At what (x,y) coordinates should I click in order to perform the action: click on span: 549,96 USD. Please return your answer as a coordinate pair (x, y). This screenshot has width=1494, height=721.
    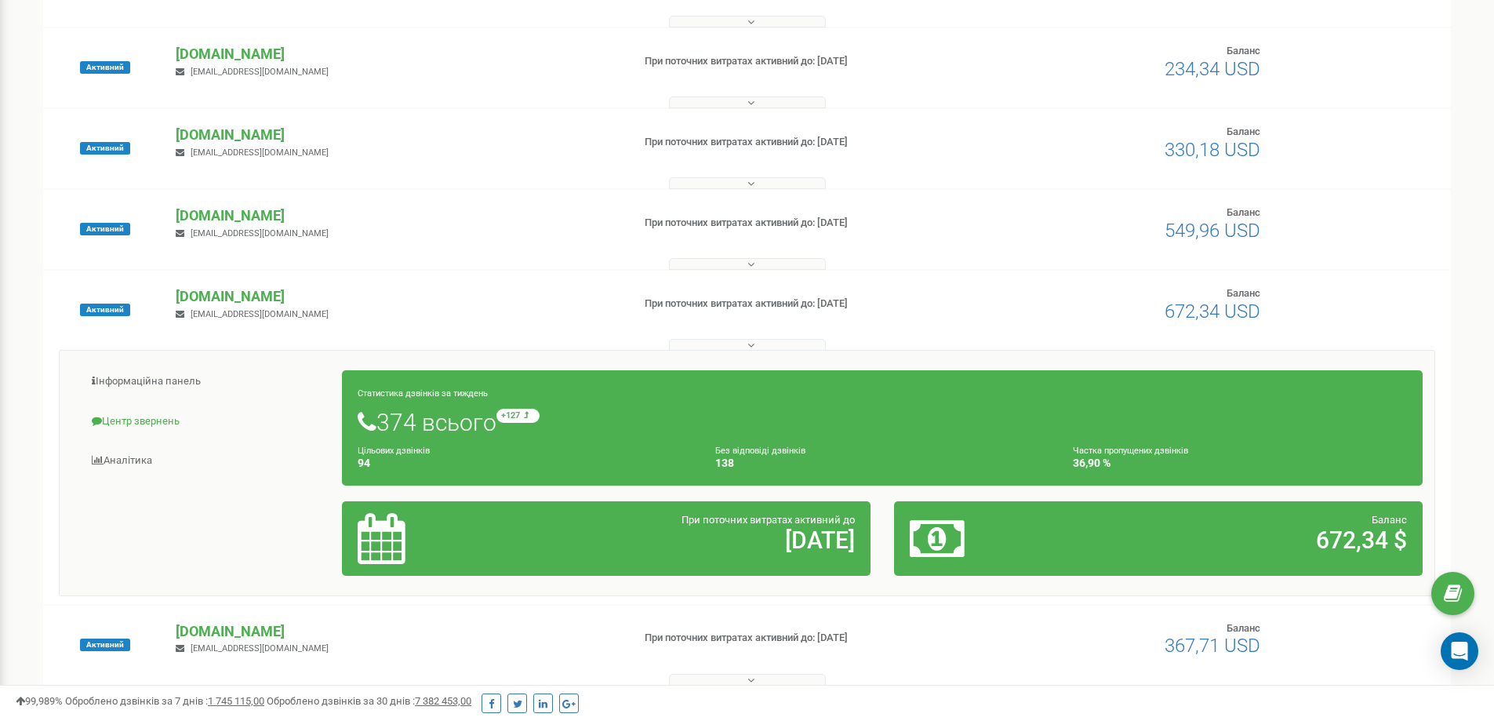
    Looking at the image, I should click on (1212, 231).